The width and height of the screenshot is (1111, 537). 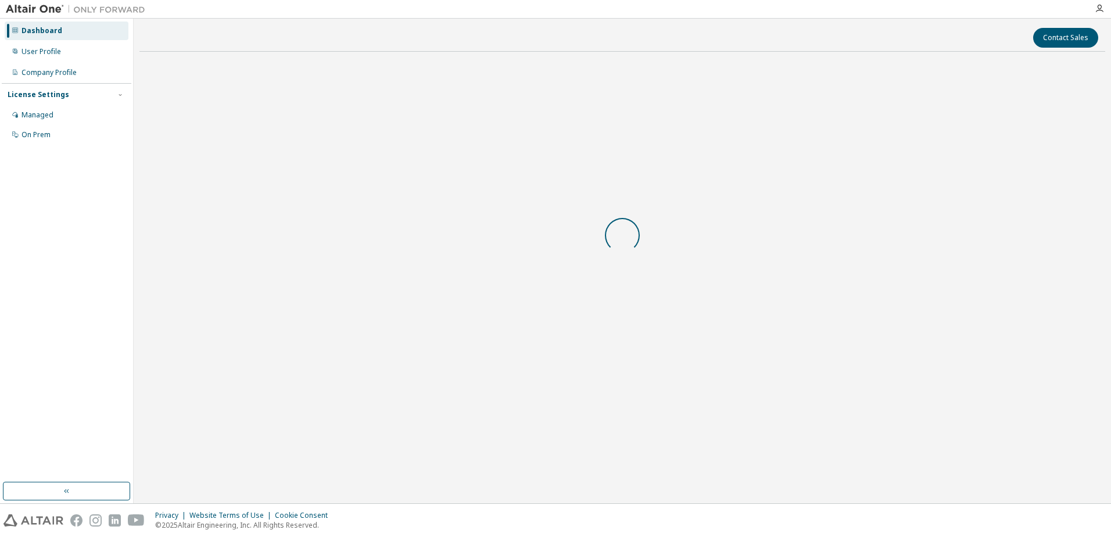 I want to click on div: On Prem, so click(x=36, y=135).